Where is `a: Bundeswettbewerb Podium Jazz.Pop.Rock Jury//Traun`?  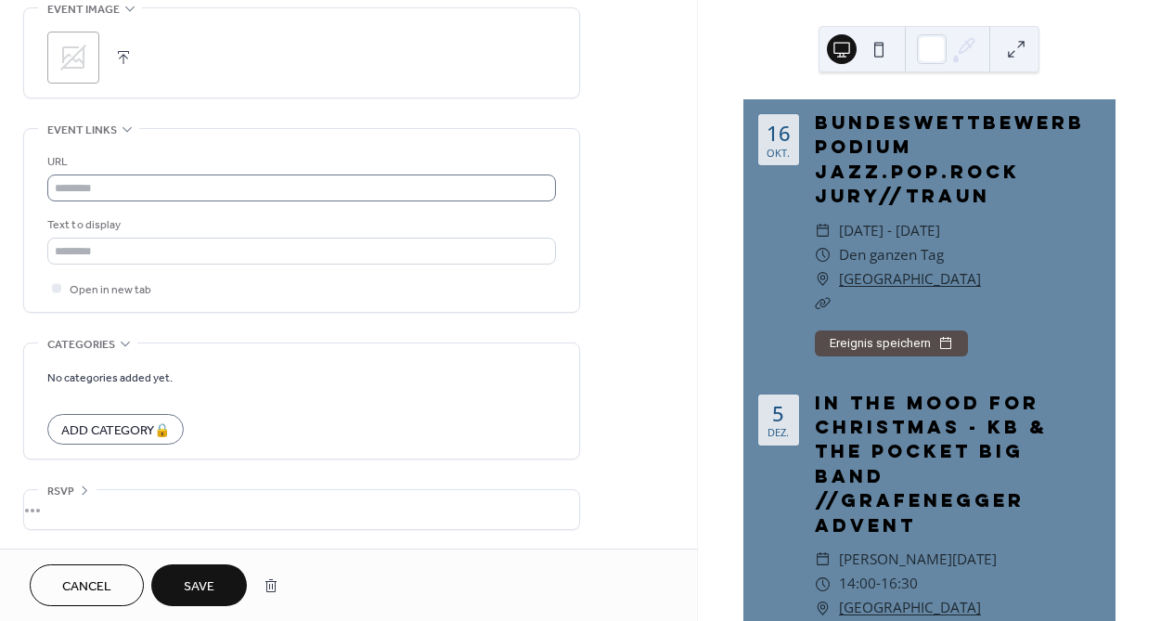 a: Bundeswettbewerb Podium Jazz.Pop.Rock Jury//Traun is located at coordinates (949, 159).